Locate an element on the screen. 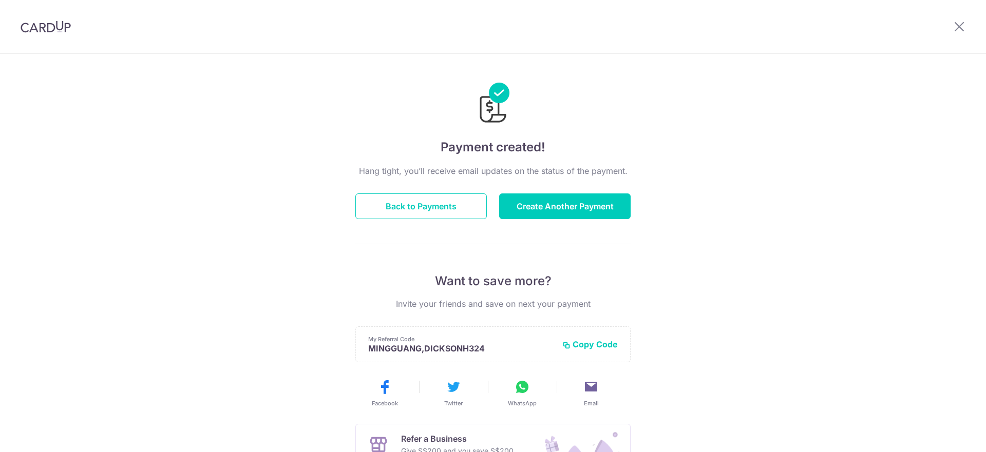 This screenshot has height=452, width=986. span: Facebook is located at coordinates (385, 404).